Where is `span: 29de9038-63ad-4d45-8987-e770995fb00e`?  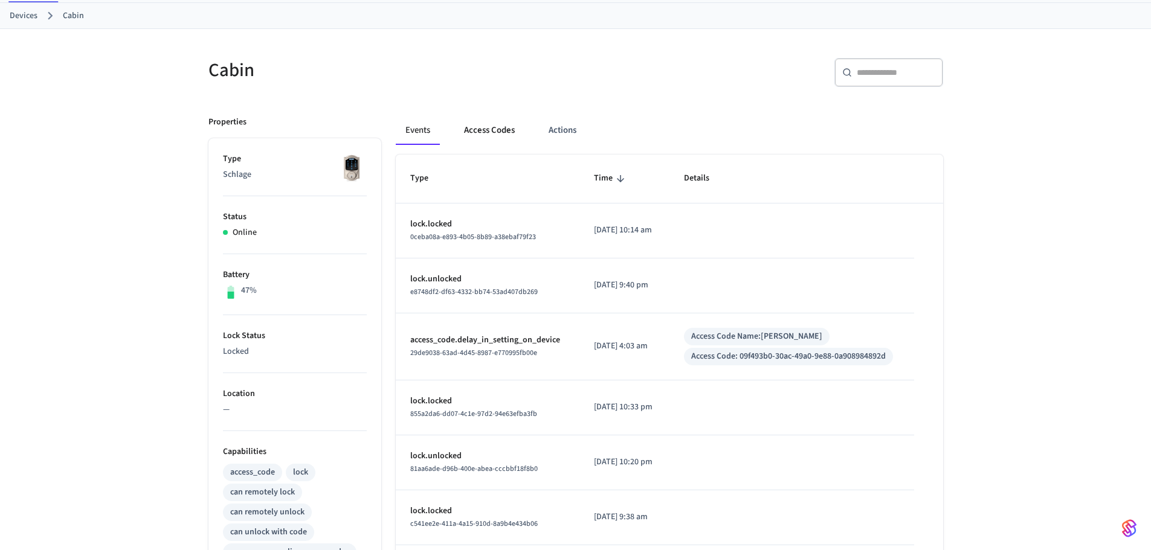 span: 29de9038-63ad-4d45-8987-e770995fb00e is located at coordinates (474, 353).